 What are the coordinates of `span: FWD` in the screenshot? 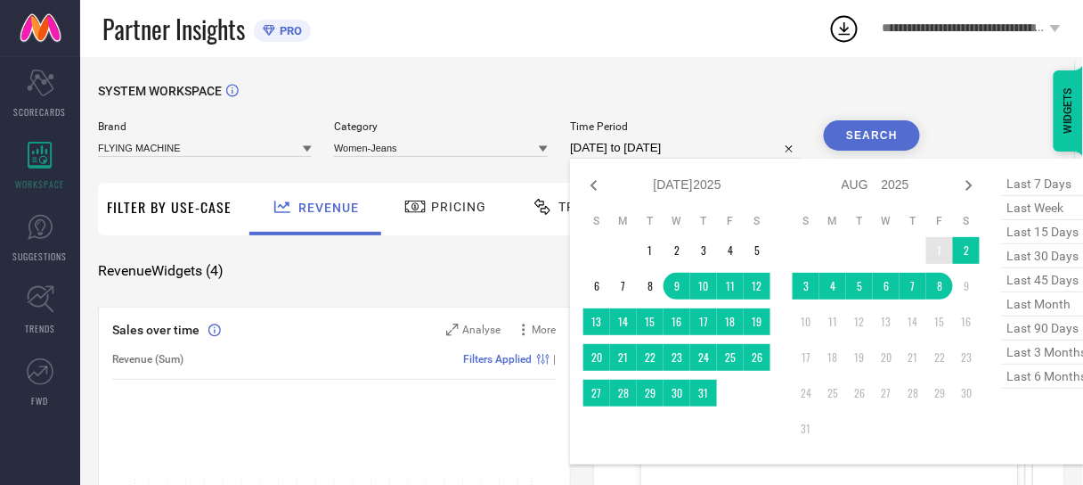 It's located at (40, 400).